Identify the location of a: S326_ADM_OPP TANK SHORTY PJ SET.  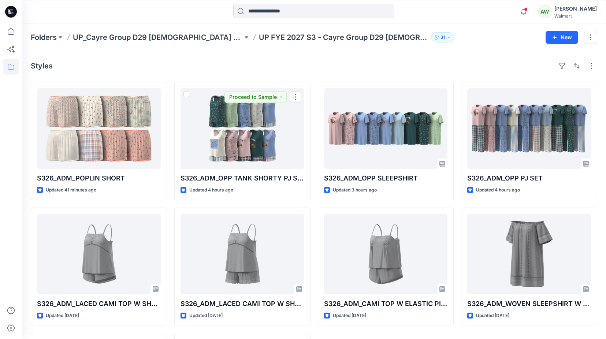
(242, 129).